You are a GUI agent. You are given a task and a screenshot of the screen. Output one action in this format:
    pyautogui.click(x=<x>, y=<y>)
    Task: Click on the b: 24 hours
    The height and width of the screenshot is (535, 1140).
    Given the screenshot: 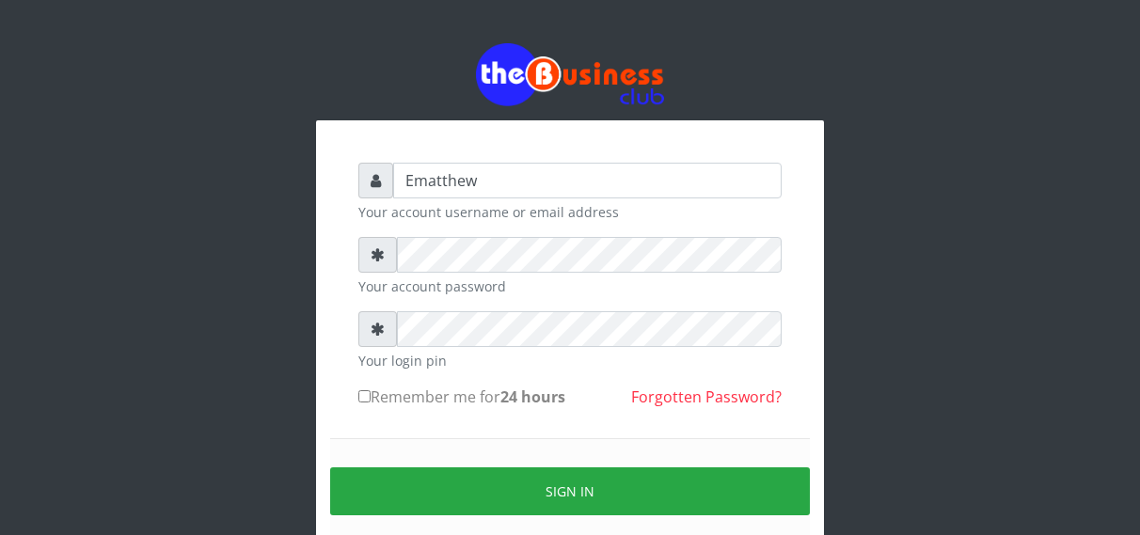 What is the action you would take?
    pyautogui.click(x=532, y=397)
    